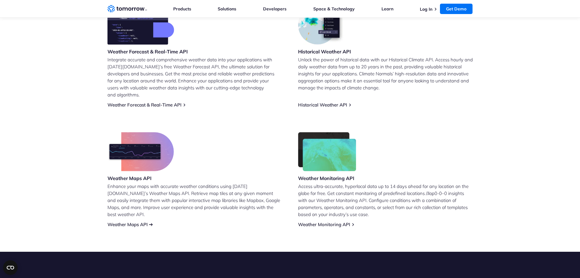  What do you see at coordinates (328, 178) in the screenshot?
I see `h3: Weather Monitoring API` at bounding box center [328, 178].